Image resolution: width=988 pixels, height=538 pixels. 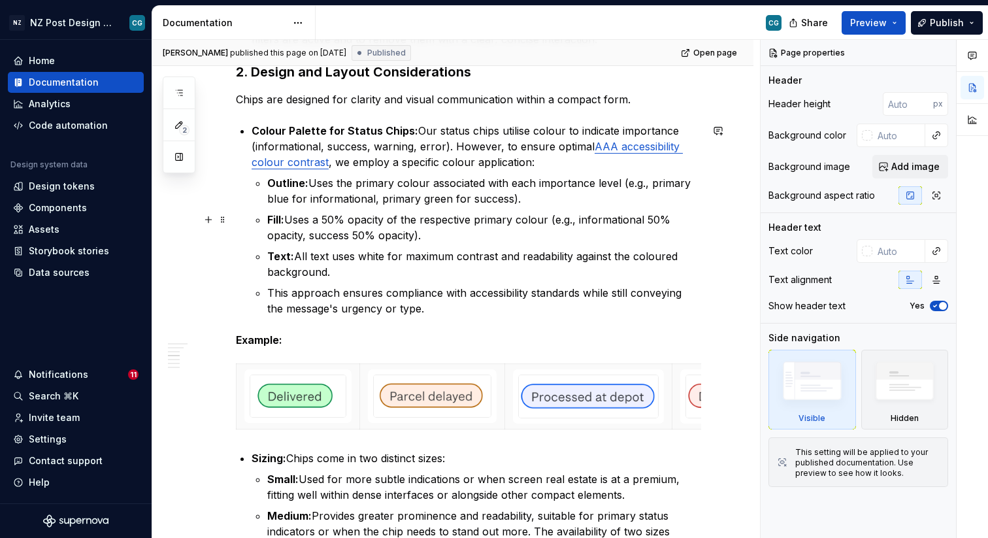 I want to click on div: Assets, so click(x=44, y=229).